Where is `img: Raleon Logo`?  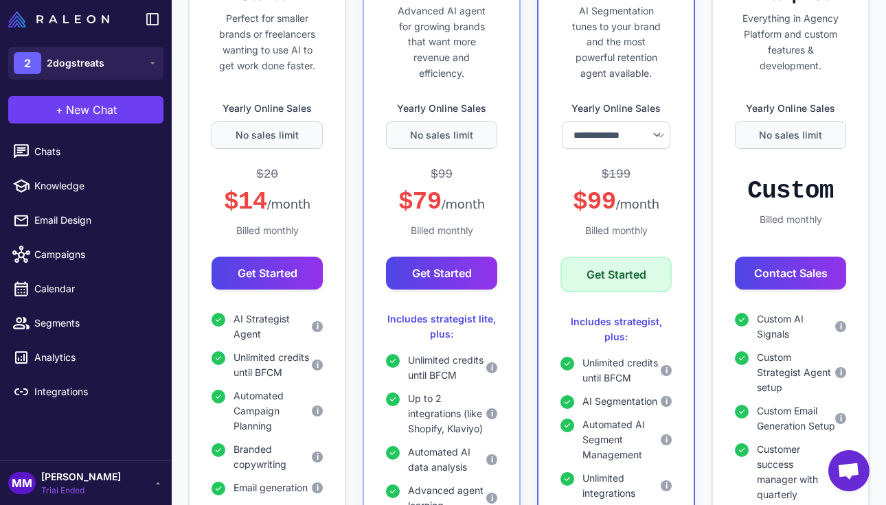 img: Raleon Logo is located at coordinates (58, 19).